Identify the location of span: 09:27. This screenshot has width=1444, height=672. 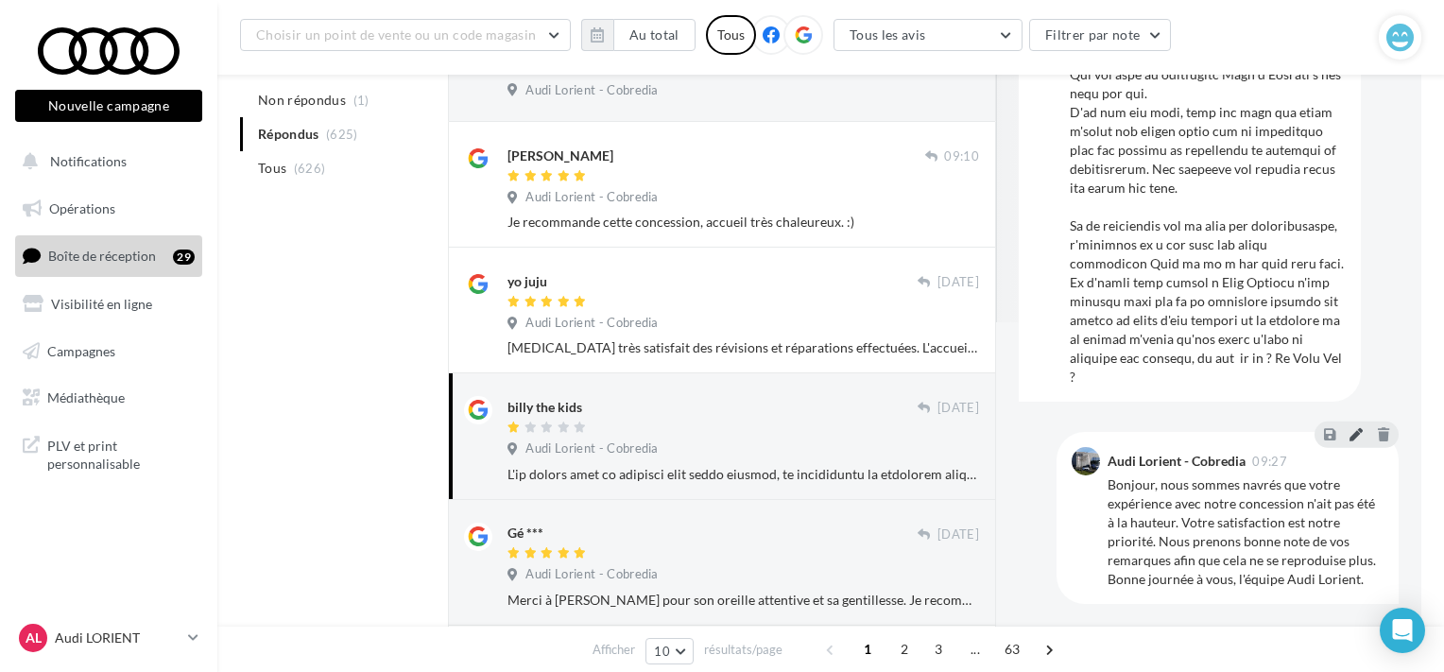
(1269, 461).